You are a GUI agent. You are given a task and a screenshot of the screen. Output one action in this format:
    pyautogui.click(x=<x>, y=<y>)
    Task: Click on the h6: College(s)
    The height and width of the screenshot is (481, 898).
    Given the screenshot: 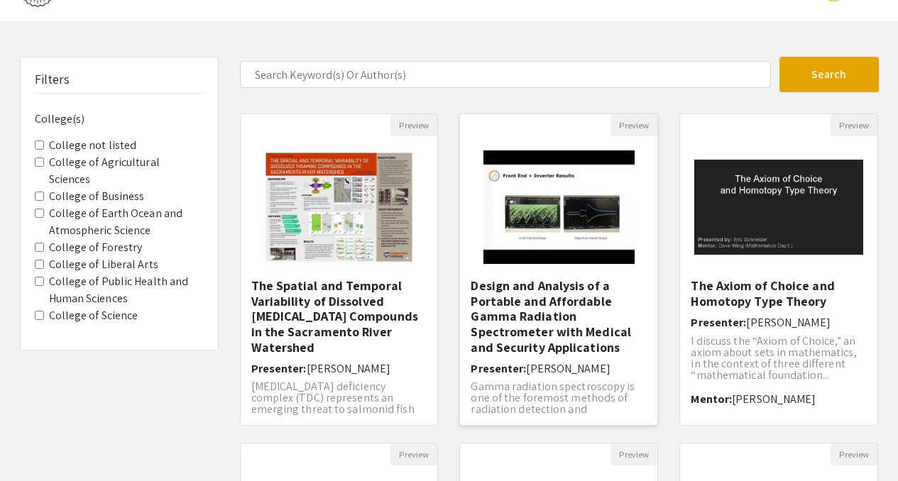 What is the action you would take?
    pyautogui.click(x=119, y=119)
    